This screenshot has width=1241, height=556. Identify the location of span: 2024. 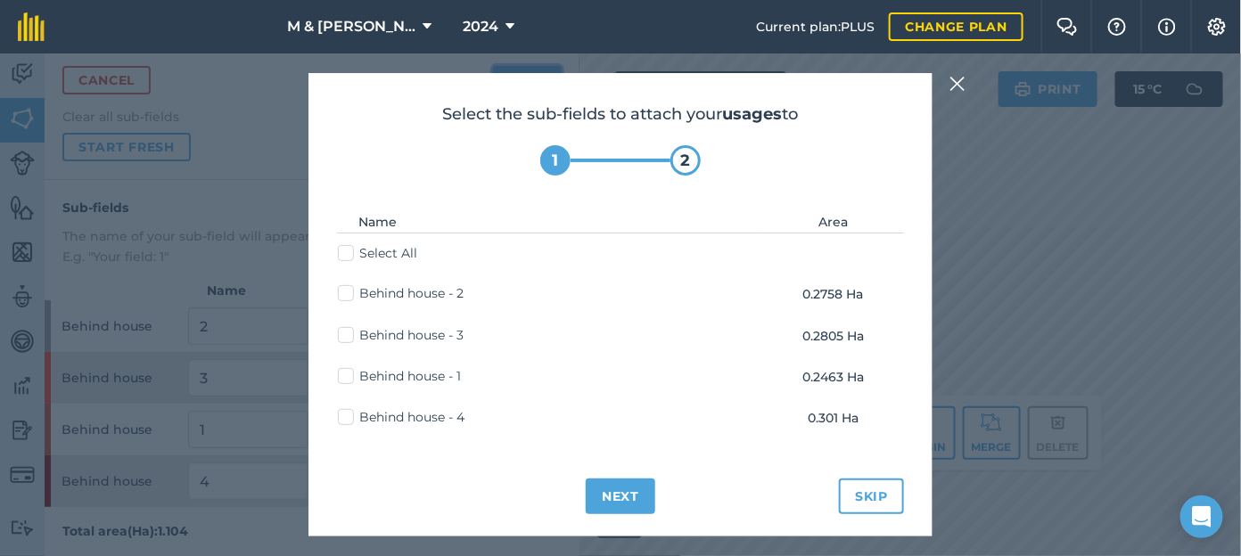
(481, 27).